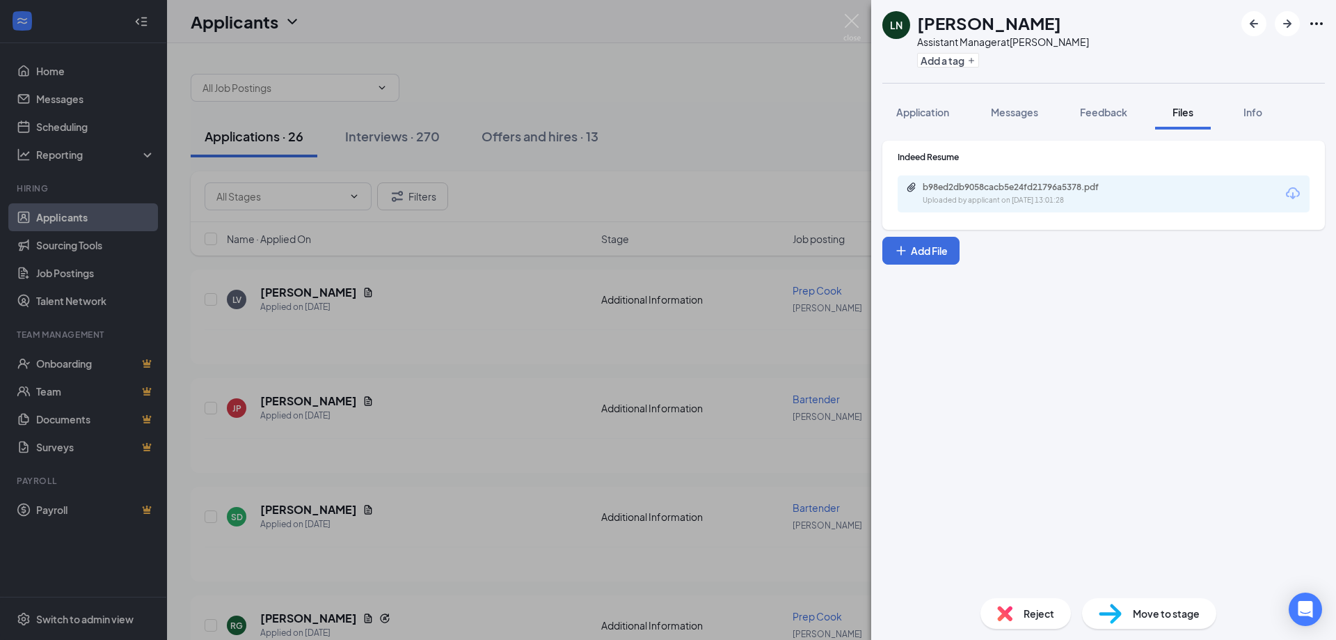  What do you see at coordinates (923, 112) in the screenshot?
I see `span: Application` at bounding box center [923, 112].